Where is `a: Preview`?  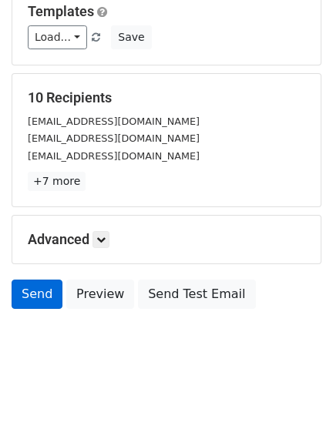 a: Preview is located at coordinates (100, 295).